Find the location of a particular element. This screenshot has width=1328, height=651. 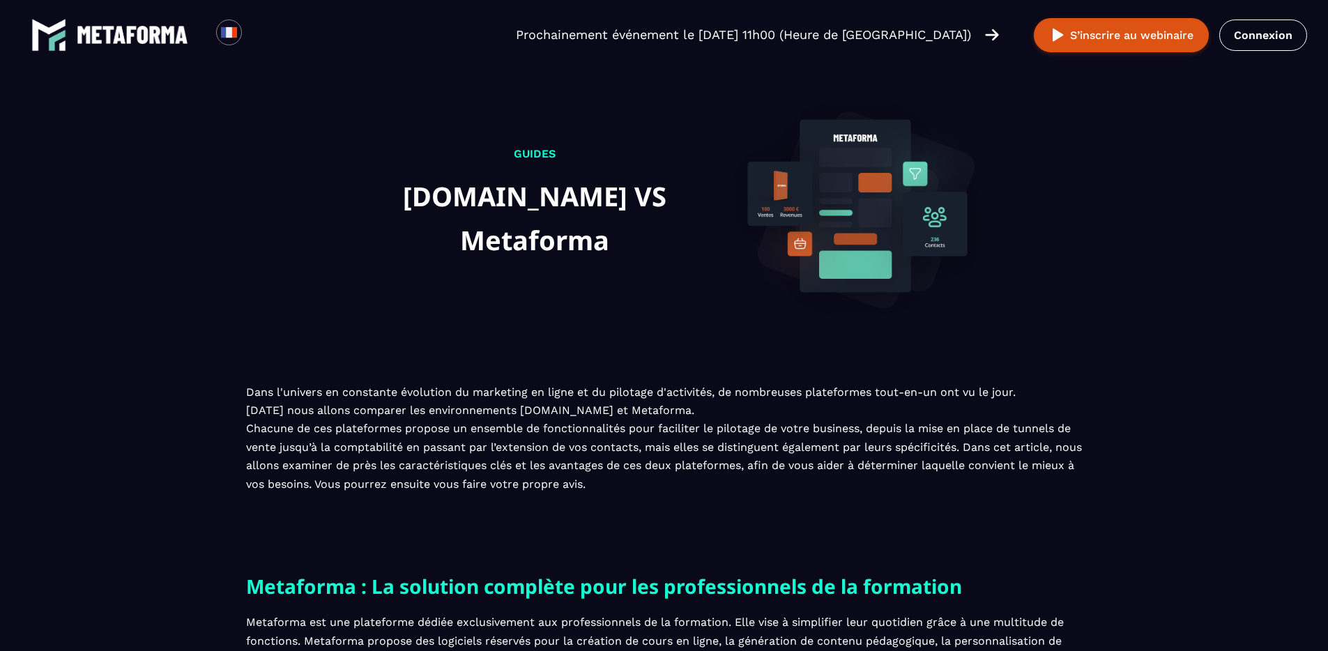

h2: Metaforma : La solution complète pour les professionnels de la formation is located at coordinates (664, 586).